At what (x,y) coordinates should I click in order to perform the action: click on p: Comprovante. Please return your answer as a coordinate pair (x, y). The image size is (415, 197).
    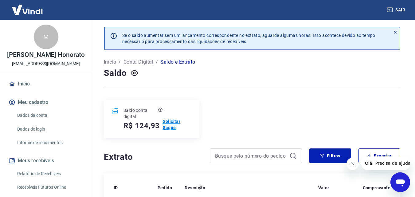
    Looking at the image, I should click on (377, 188).